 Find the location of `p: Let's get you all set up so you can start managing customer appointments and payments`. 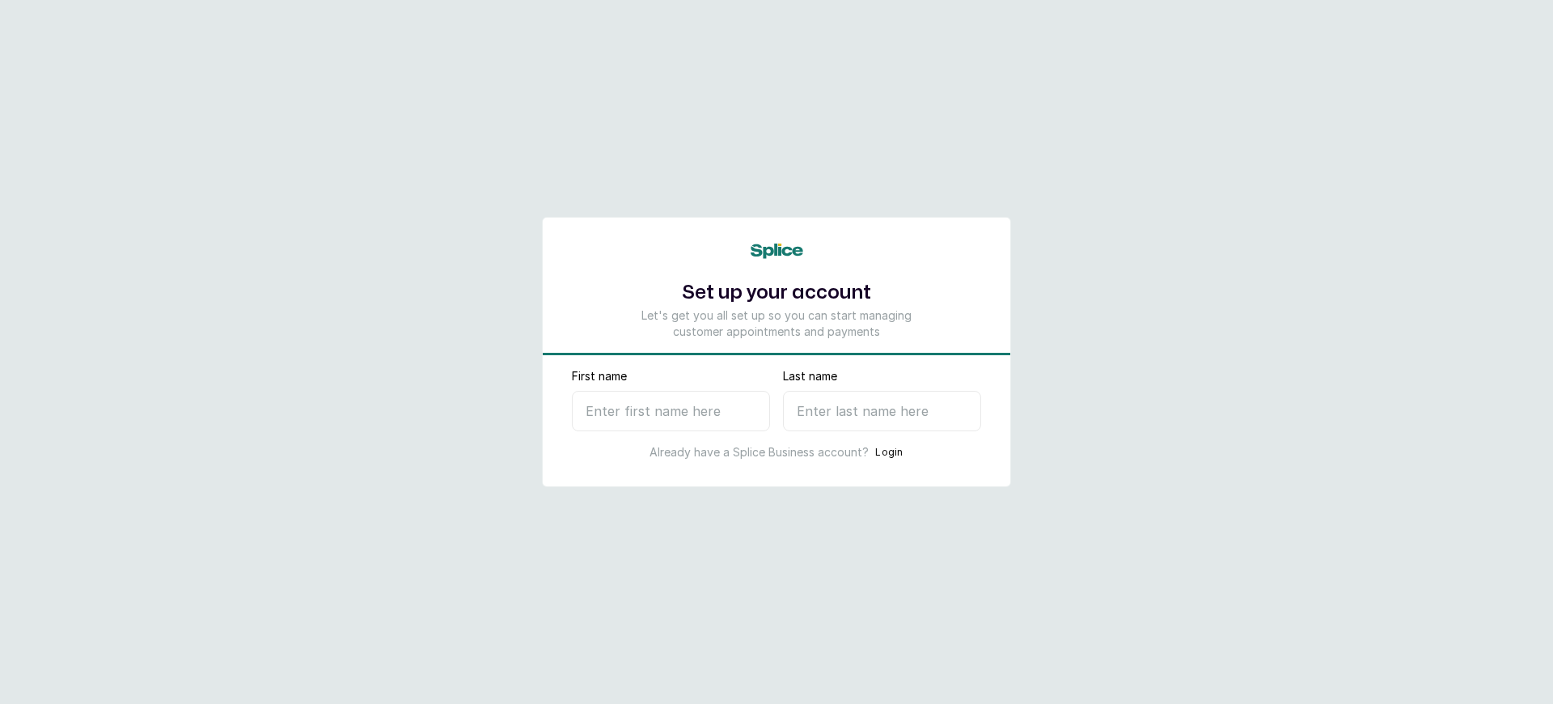

p: Let's get you all set up so you can start managing customer appointments and payments is located at coordinates (777, 324).